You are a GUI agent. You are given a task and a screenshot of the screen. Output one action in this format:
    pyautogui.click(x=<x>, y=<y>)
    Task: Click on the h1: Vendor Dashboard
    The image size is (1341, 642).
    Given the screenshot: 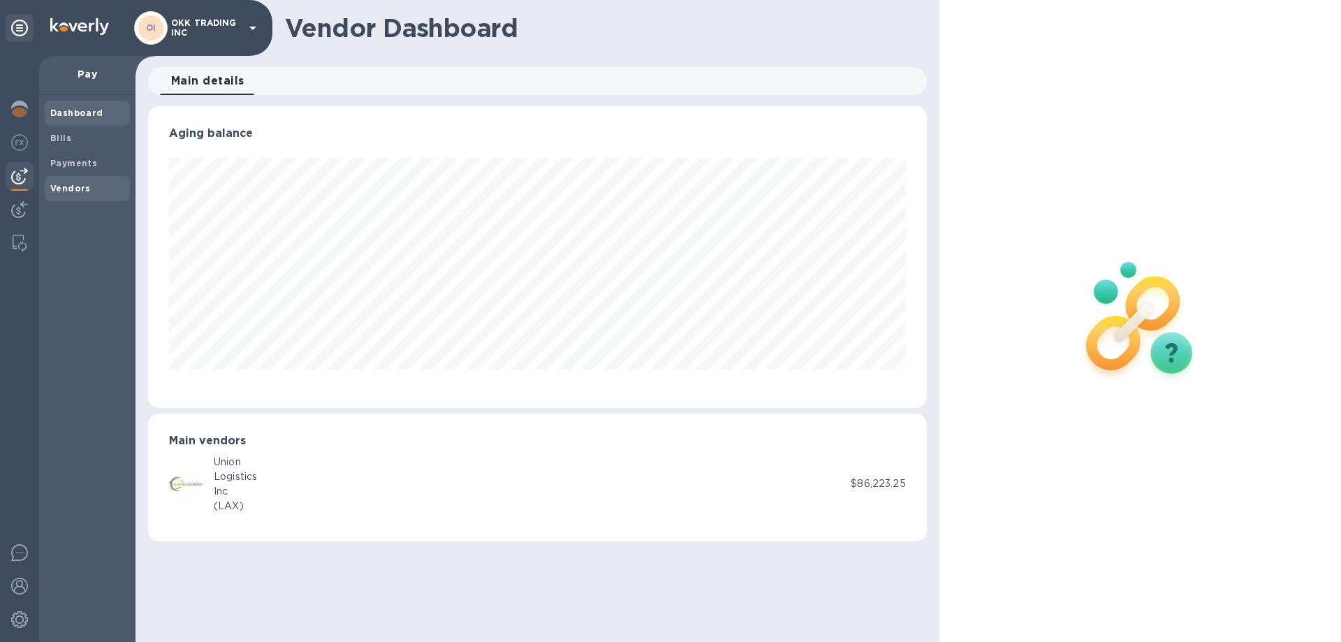 What is the action you would take?
    pyautogui.click(x=601, y=28)
    